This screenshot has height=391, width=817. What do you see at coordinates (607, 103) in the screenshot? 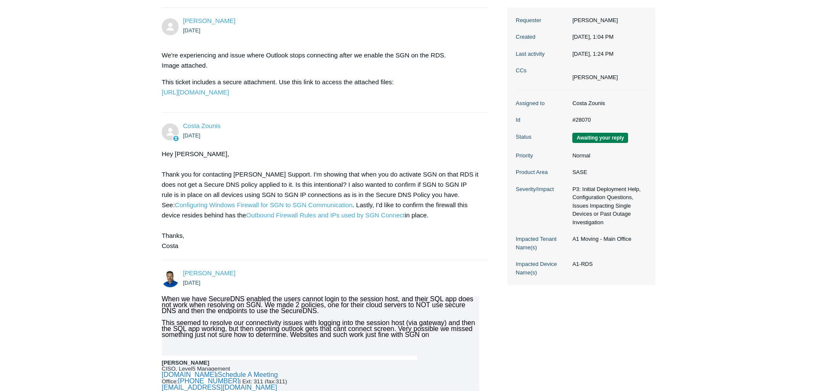
I see `dd: Costa Zounis` at bounding box center [607, 103].